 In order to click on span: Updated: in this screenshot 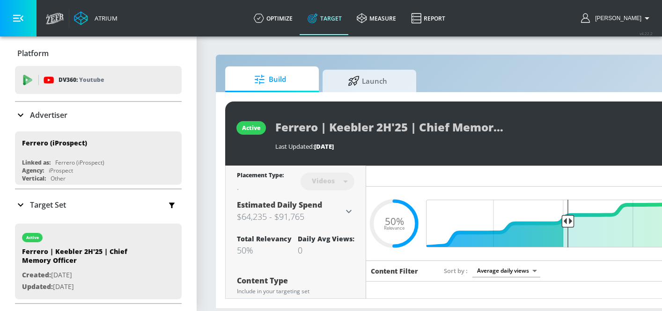, I will do `click(37, 287)`.